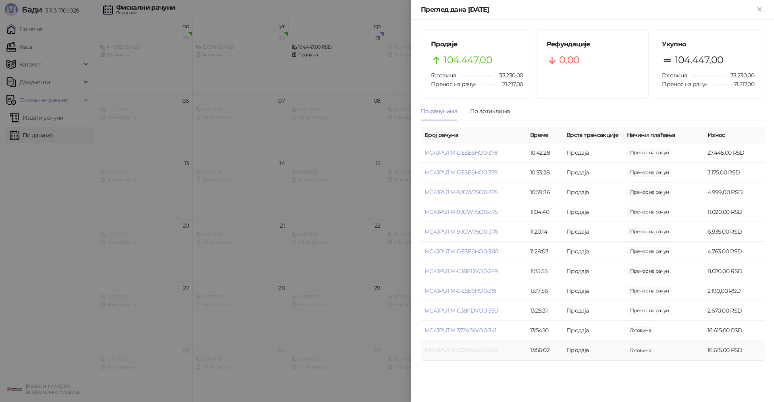 This screenshot has height=402, width=774. What do you see at coordinates (461, 212) in the screenshot?
I see `a: MC4JPUTM-9JGW75O0-375` at bounding box center [461, 212].